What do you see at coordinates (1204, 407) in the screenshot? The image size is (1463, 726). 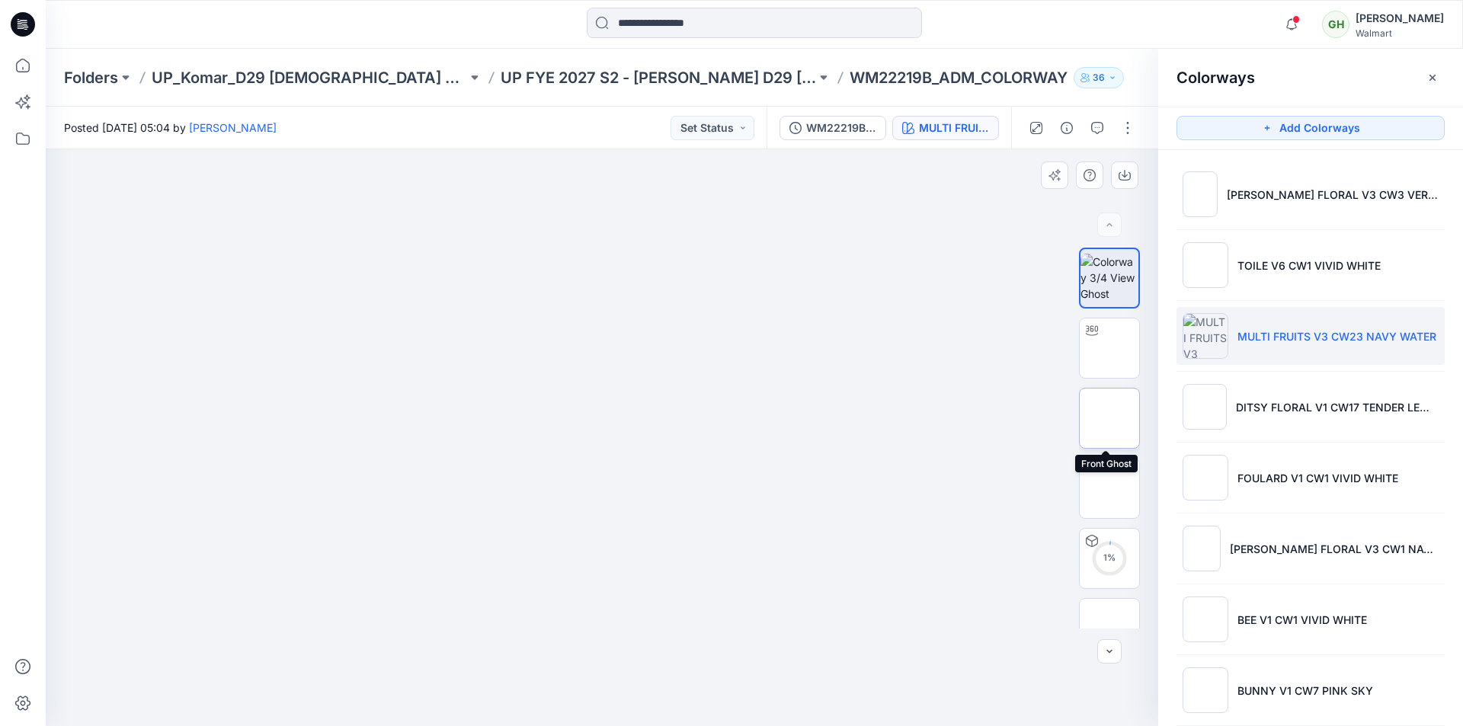 I see `img: DITSY FLORAL V1 CW17 TENDER LEMON` at bounding box center [1204, 407].